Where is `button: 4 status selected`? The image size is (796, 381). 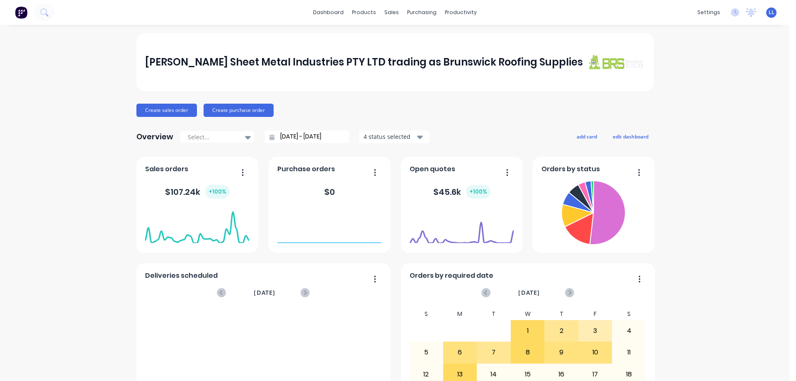
button: 4 status selected is located at coordinates (394, 137).